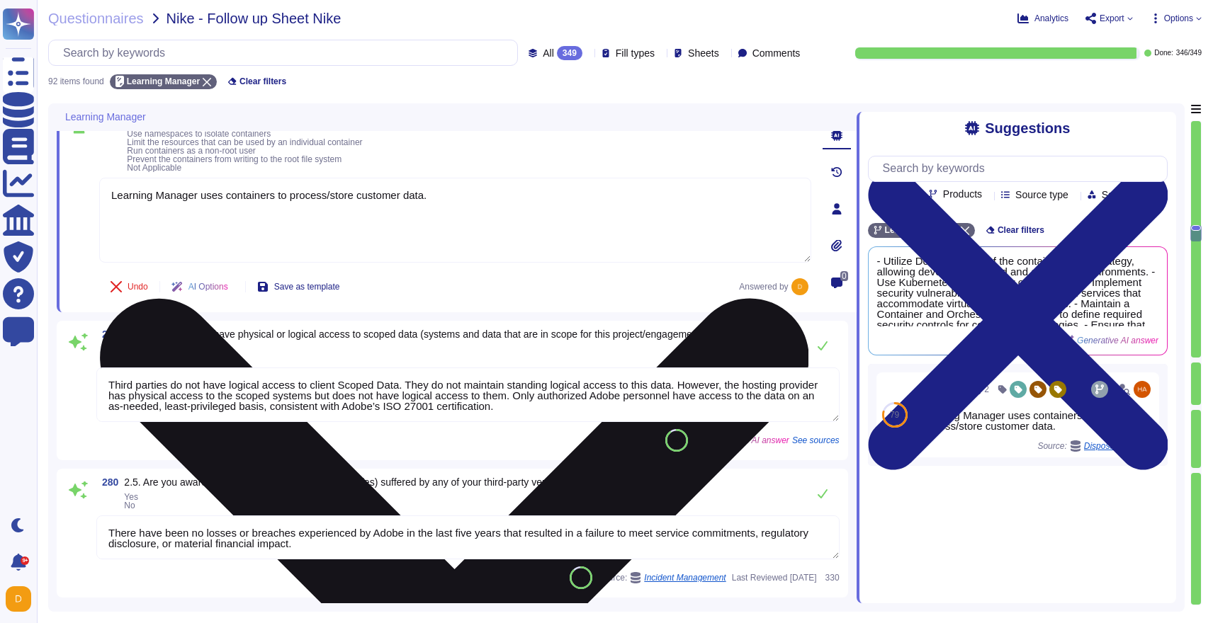  I want to click on span: Clear filters, so click(263, 81).